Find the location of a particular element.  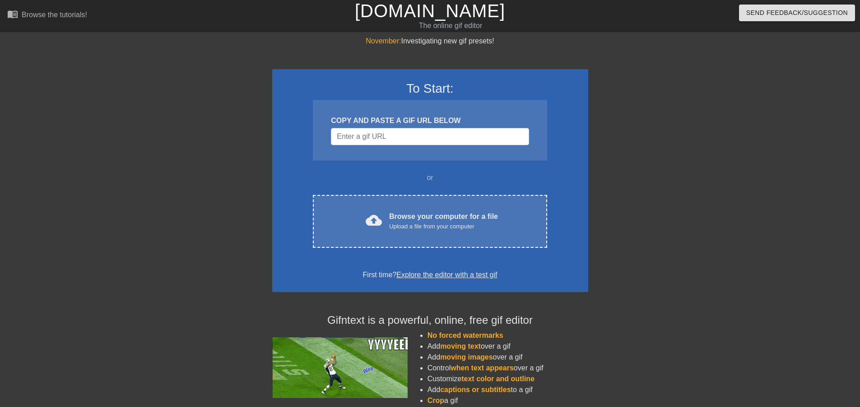

li: Add to a gif is located at coordinates (508, 389).